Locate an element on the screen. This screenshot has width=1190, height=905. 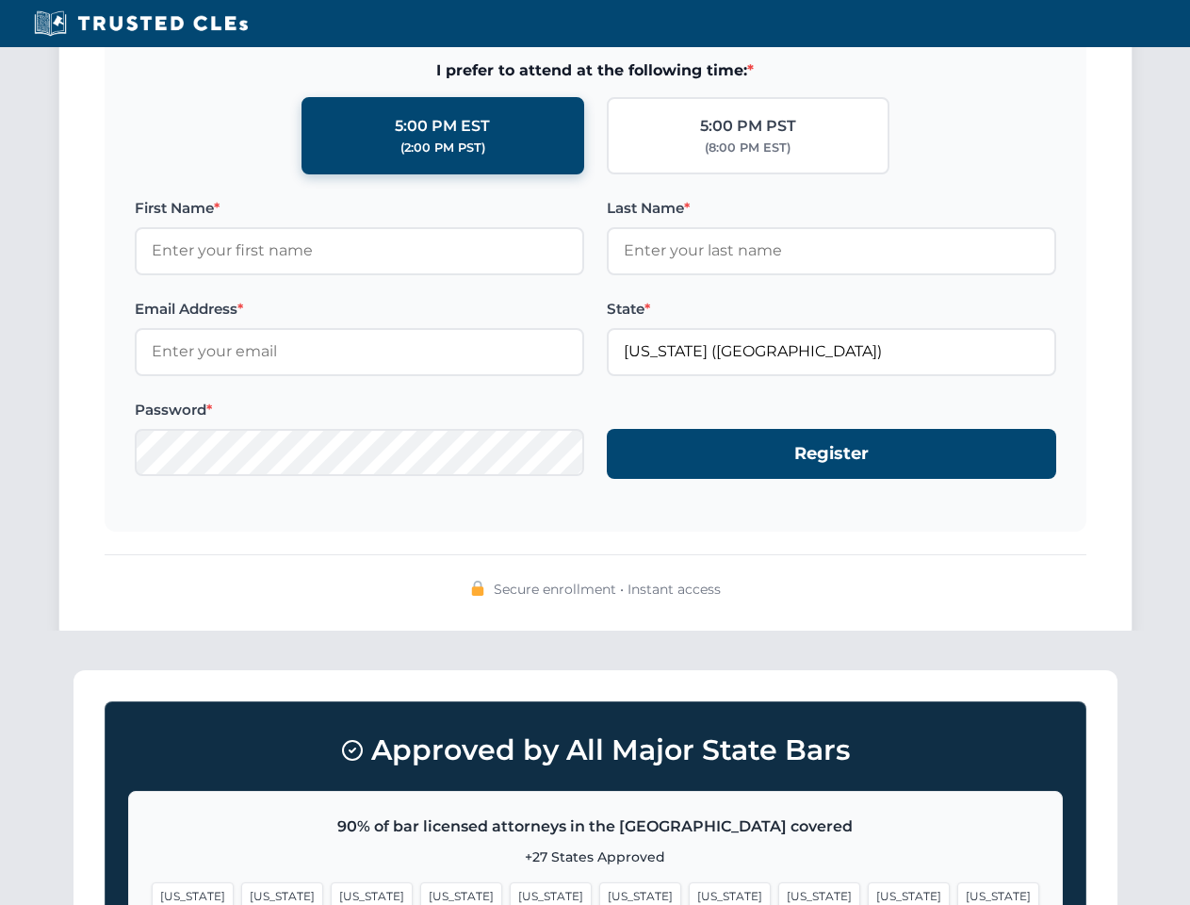
input: Enter your first name is located at coordinates (359, 251).